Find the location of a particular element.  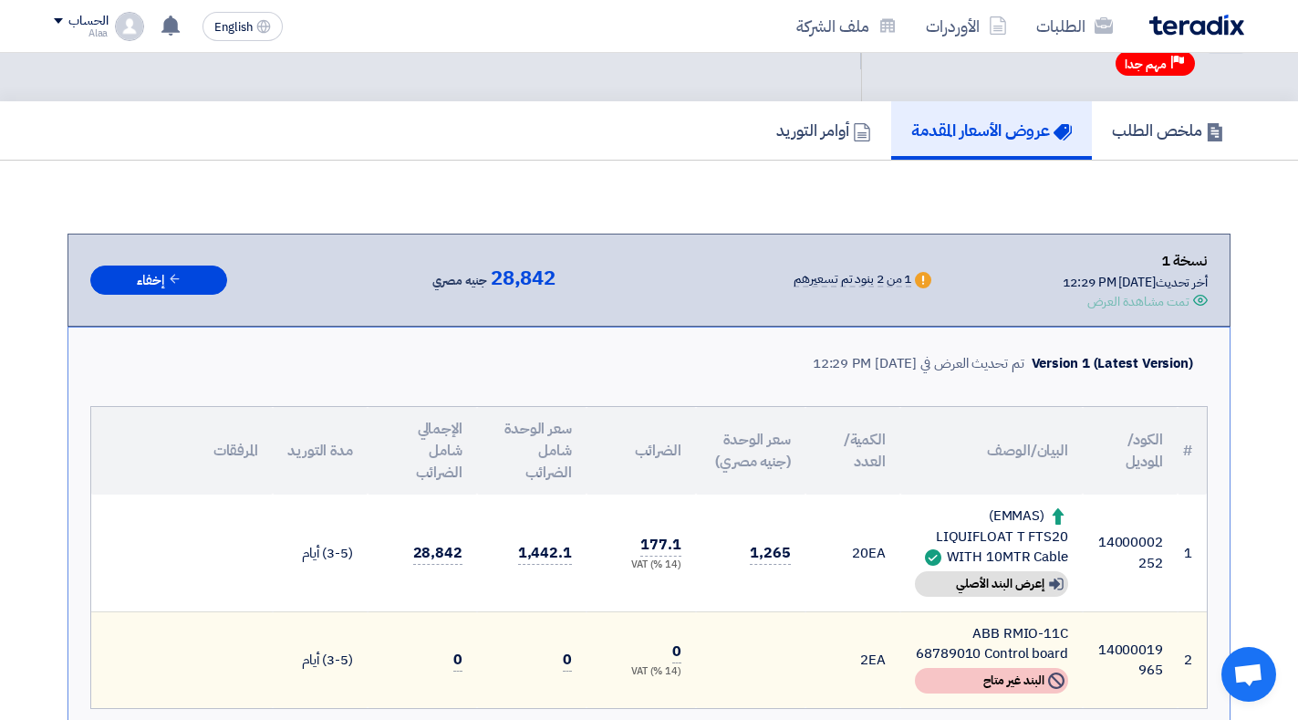

div: Open chat is located at coordinates (1249, 674).